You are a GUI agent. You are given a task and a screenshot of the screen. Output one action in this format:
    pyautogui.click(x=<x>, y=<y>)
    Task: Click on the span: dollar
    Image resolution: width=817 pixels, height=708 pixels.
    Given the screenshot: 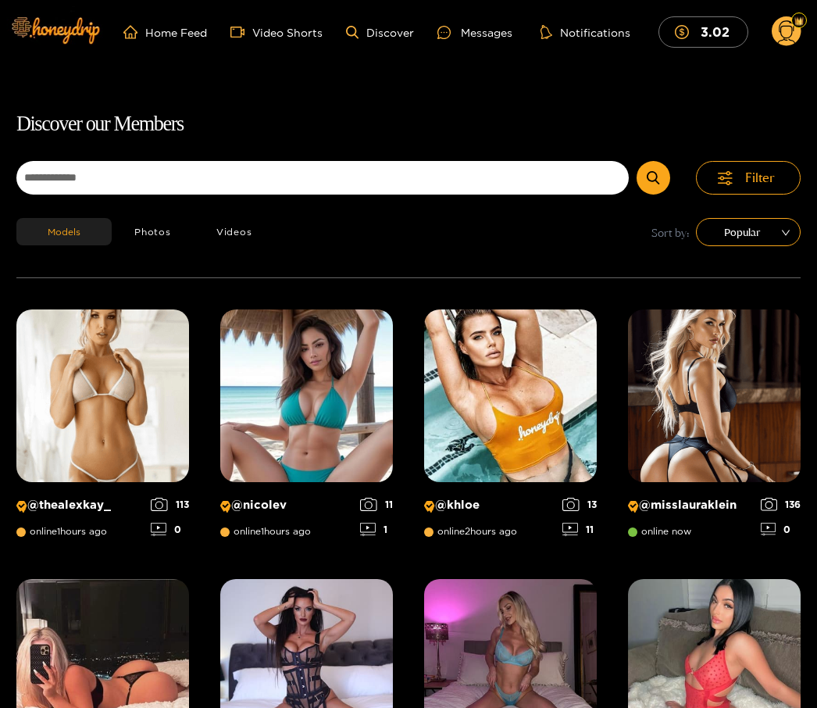 What is the action you would take?
    pyautogui.click(x=686, y=32)
    